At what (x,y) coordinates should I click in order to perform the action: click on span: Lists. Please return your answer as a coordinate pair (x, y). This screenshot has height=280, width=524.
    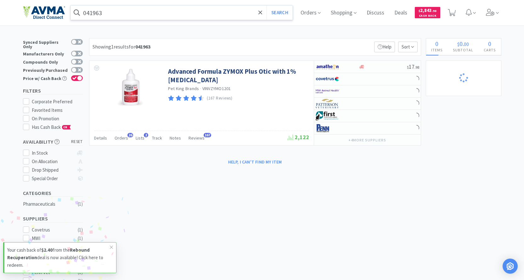
    Looking at the image, I should click on (140, 138).